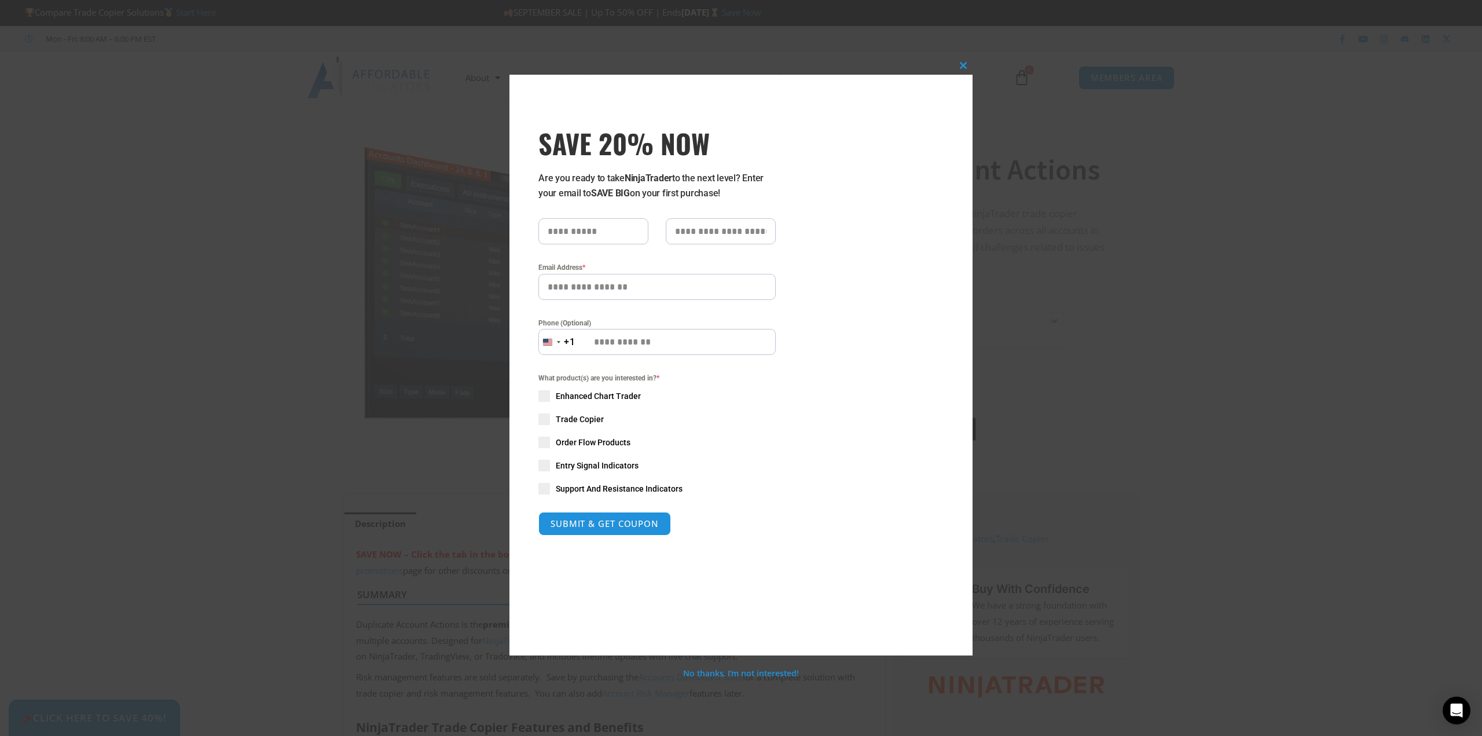 The height and width of the screenshot is (736, 1482). I want to click on span: Enhanced Chart Trader, so click(598, 396).